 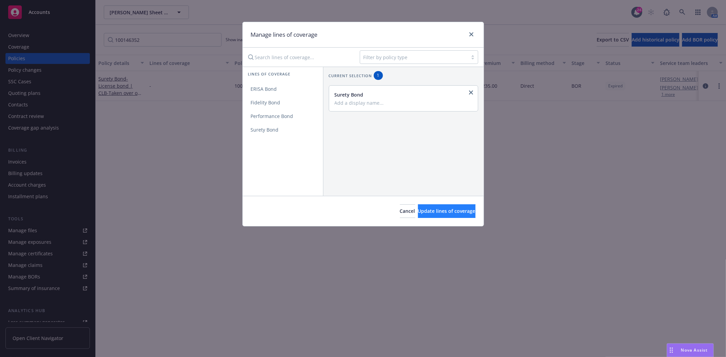 I want to click on span: Nova Assist, so click(x=694, y=350).